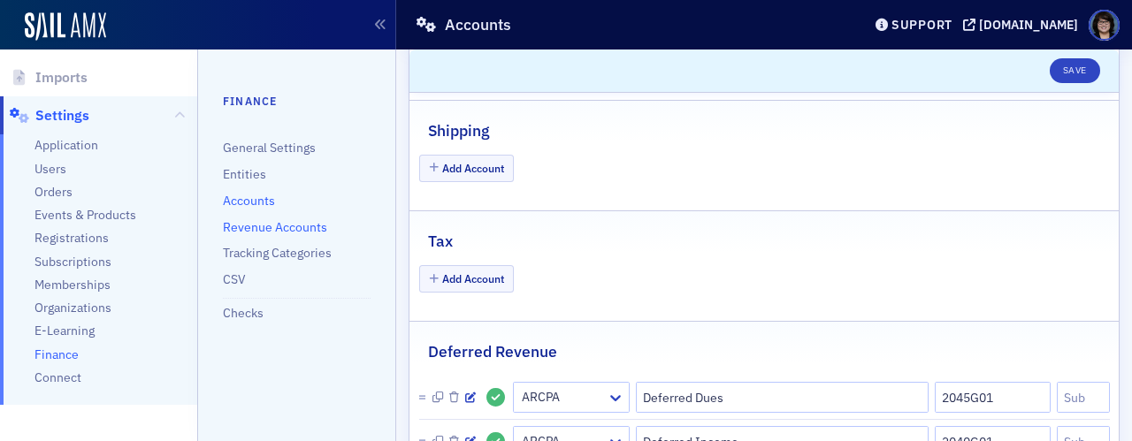 This screenshot has width=1132, height=441. Describe the element at coordinates (65, 27) in the screenshot. I see `img: SailAMX` at that location.